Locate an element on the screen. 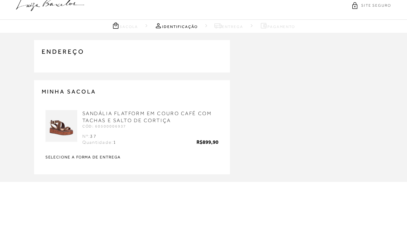  span: R$899,90 is located at coordinates (207, 142).